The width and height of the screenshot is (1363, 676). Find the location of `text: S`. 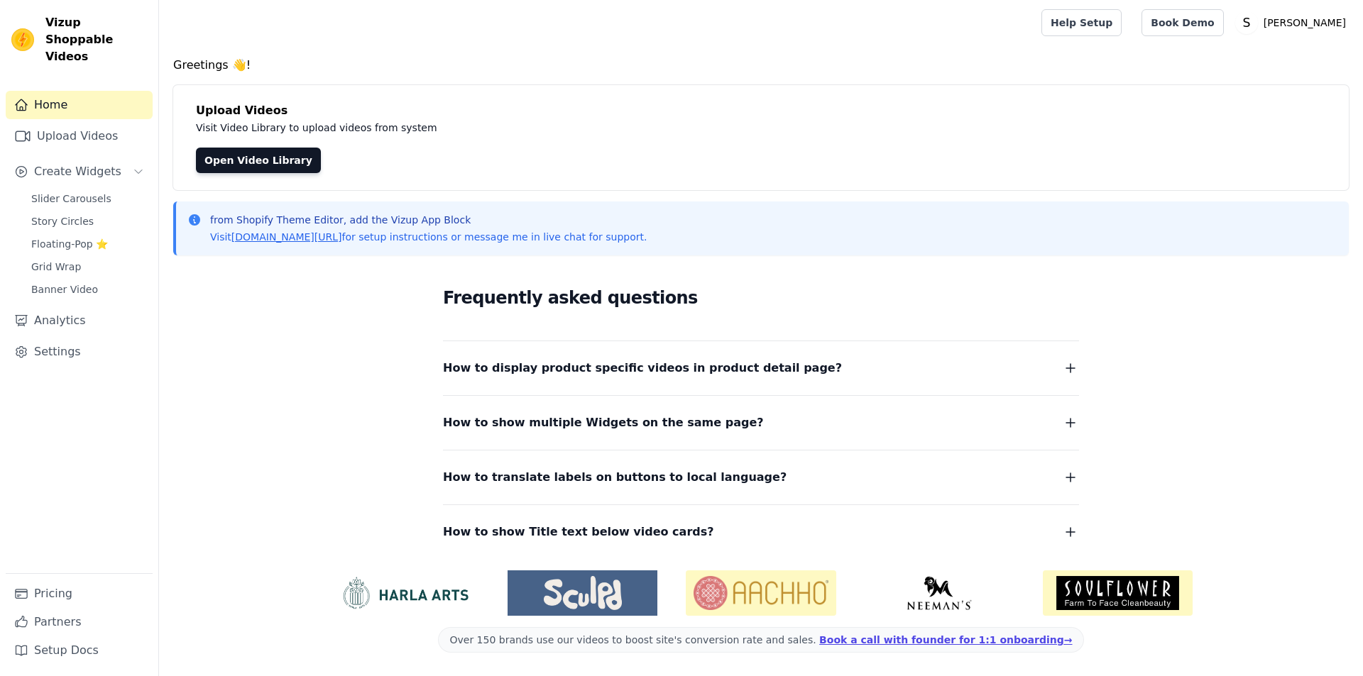

text: S is located at coordinates (1246, 23).